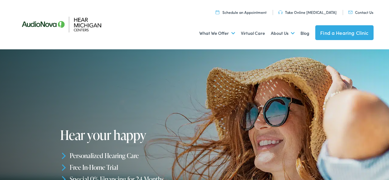 The width and height of the screenshot is (389, 180). What do you see at coordinates (253, 33) in the screenshot?
I see `a: Virtual Care` at bounding box center [253, 33].